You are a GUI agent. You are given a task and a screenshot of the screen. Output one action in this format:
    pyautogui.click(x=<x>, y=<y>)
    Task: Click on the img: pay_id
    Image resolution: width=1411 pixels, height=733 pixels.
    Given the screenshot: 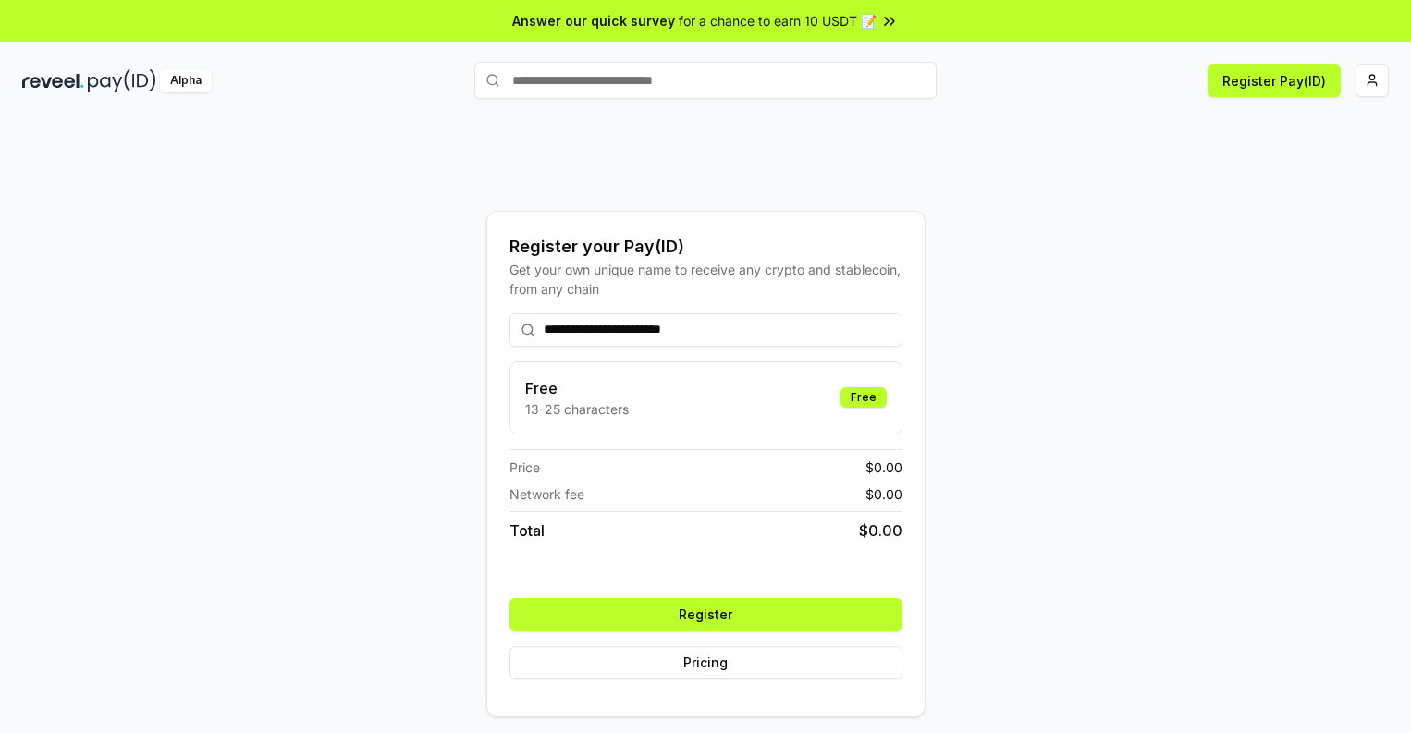 What is the action you would take?
    pyautogui.click(x=122, y=80)
    